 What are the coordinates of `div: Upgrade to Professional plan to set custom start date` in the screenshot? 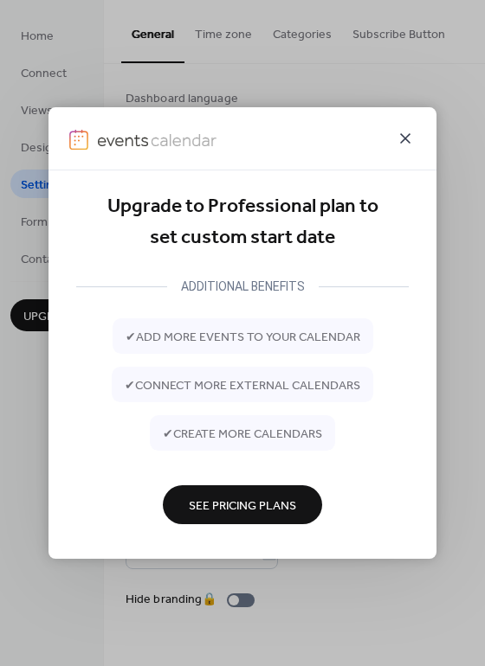 It's located at (242, 222).